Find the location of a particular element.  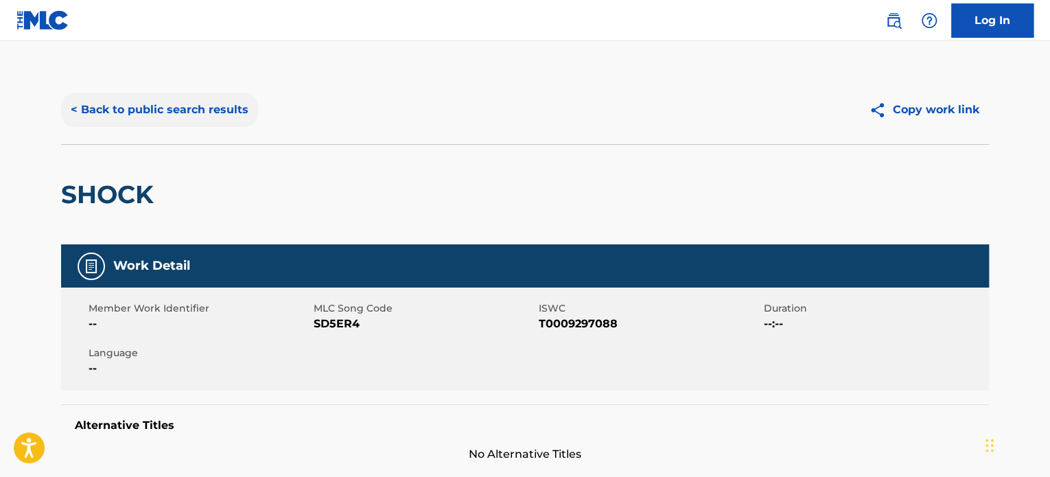

span: Duration is located at coordinates (874, 308).